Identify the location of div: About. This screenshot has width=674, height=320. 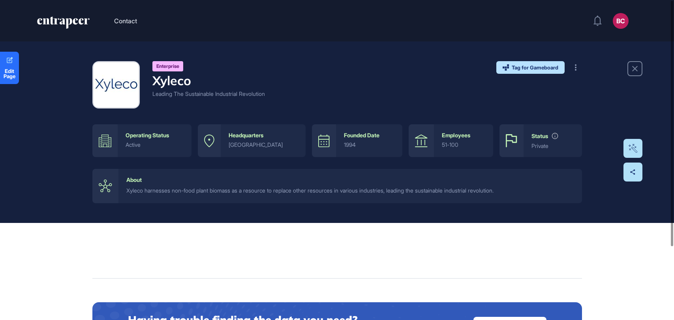
(134, 180).